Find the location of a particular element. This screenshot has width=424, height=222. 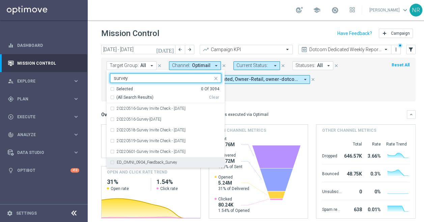

i: filter_alt is located at coordinates (411, 50).